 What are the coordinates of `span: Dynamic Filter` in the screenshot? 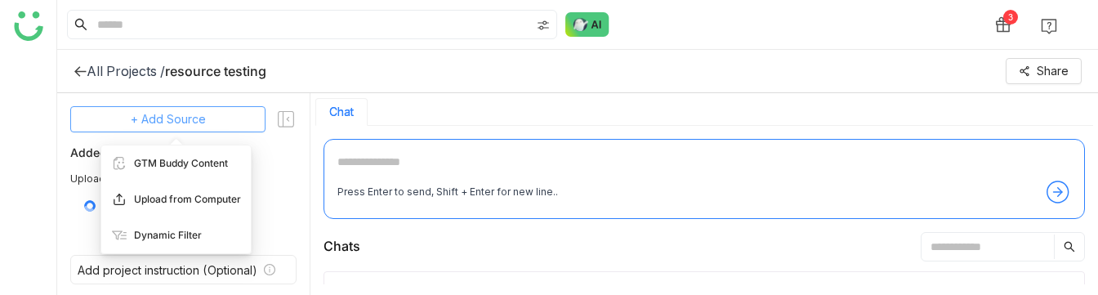 It's located at (167, 235).